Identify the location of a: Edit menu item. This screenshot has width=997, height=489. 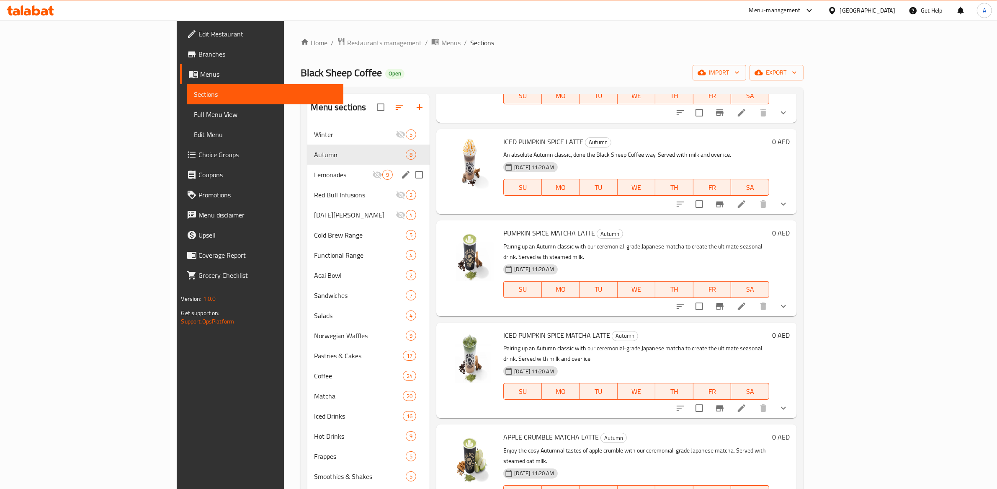
(742, 204).